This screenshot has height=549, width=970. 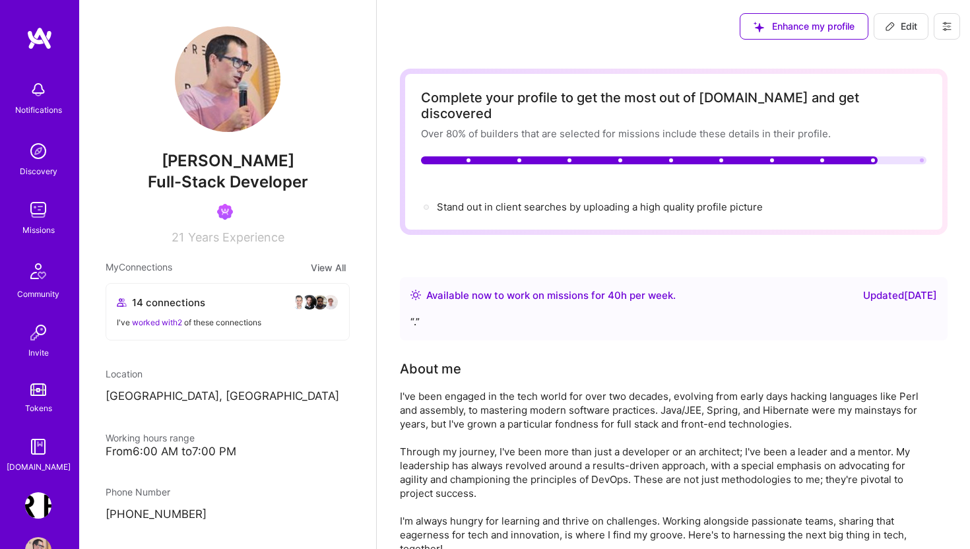 What do you see at coordinates (900, 26) in the screenshot?
I see `button: Edit` at bounding box center [900, 26].